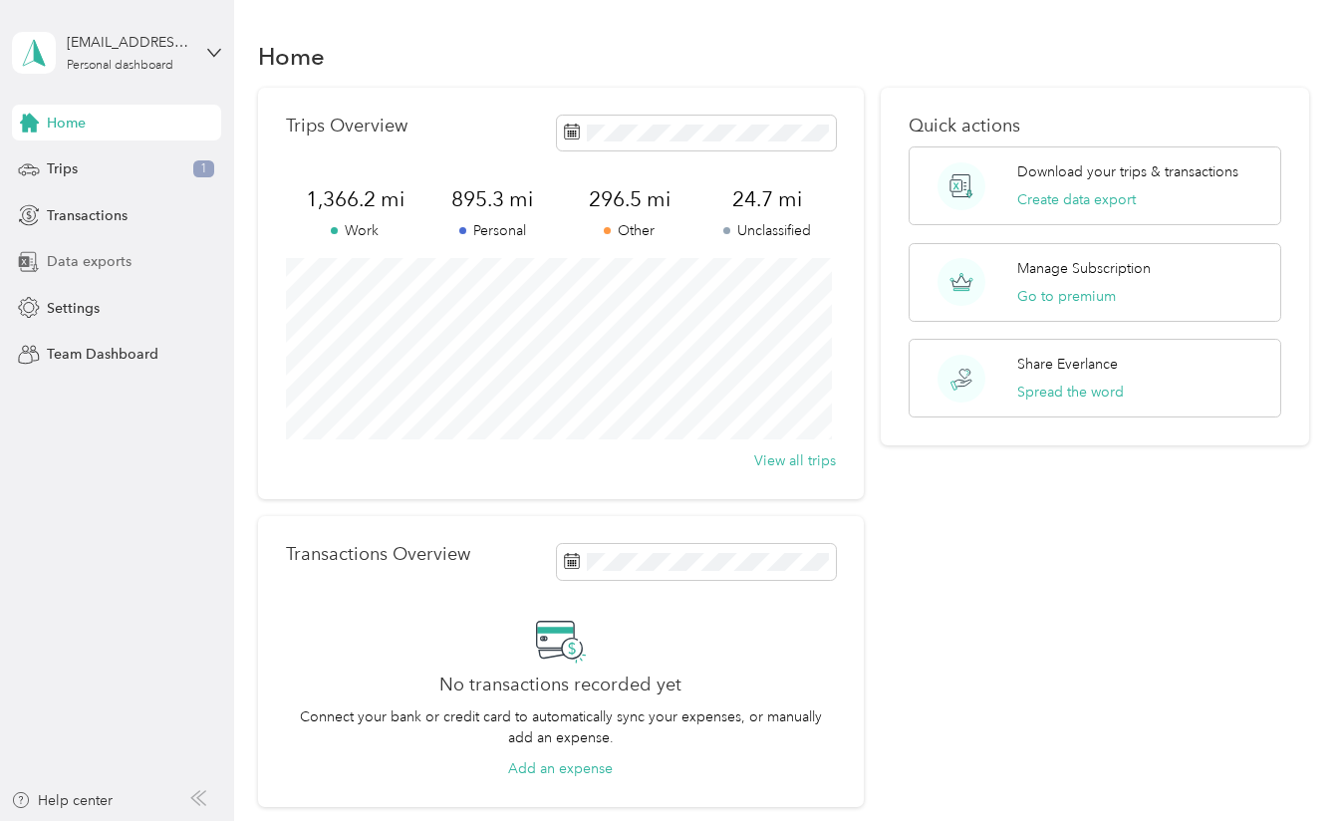 The width and height of the screenshot is (1343, 821). Describe the element at coordinates (1066, 296) in the screenshot. I see `button: Go to premium` at that location.